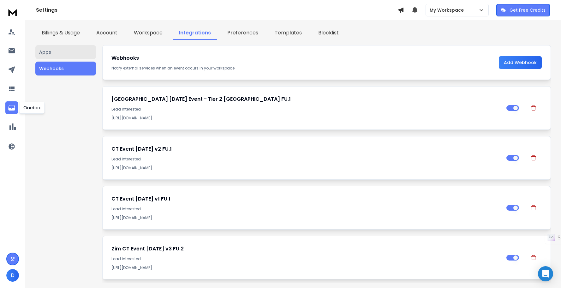 This screenshot has height=288, width=561. I want to click on h1: Webhooks, so click(305, 58).